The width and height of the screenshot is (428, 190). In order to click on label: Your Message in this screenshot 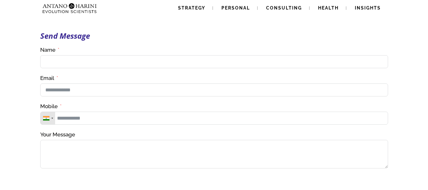, I will do `click(58, 134)`.